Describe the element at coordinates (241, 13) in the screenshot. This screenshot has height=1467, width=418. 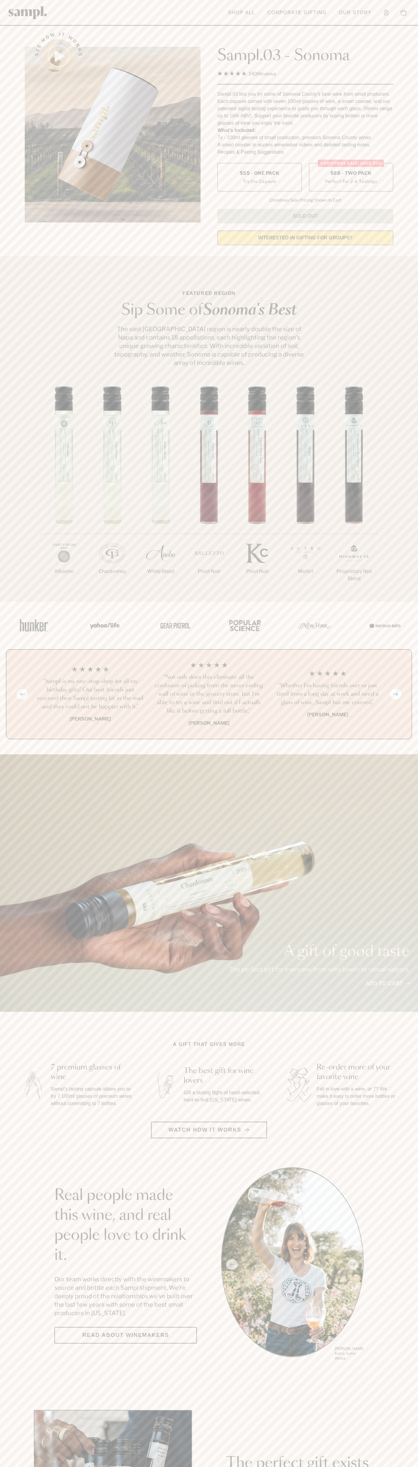
I see `a: Shop All` at that location.